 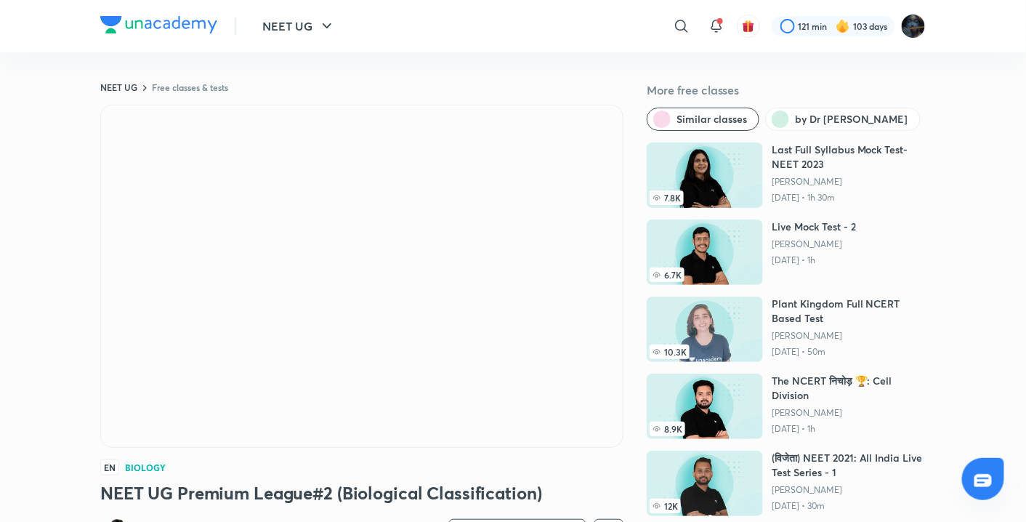 I want to click on h4: Biology, so click(x=145, y=467).